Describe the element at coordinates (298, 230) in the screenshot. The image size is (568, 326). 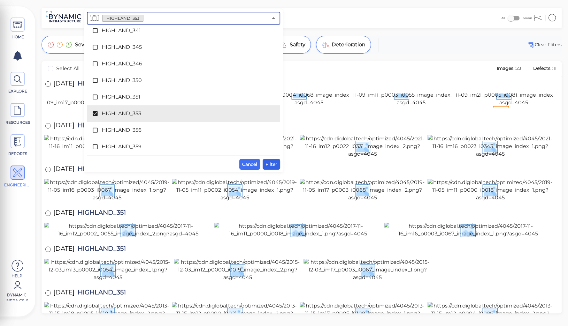
I see `img: https://cdn.diglobal.tech/optimized/4045/2017-11-16_im11_p0000_i0018_image_index_1.png?asgd=4045` at that location.